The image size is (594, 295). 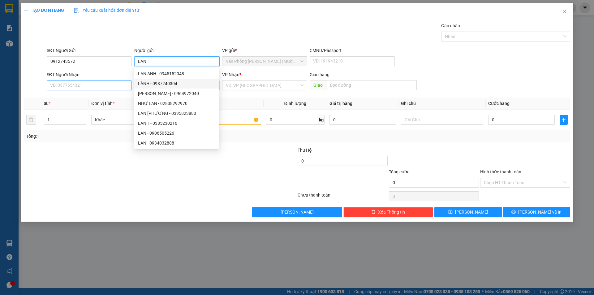 What do you see at coordinates (177, 113) in the screenshot?
I see `div: LAN [PHƯƠNG - 0395823880` at bounding box center [177, 113].